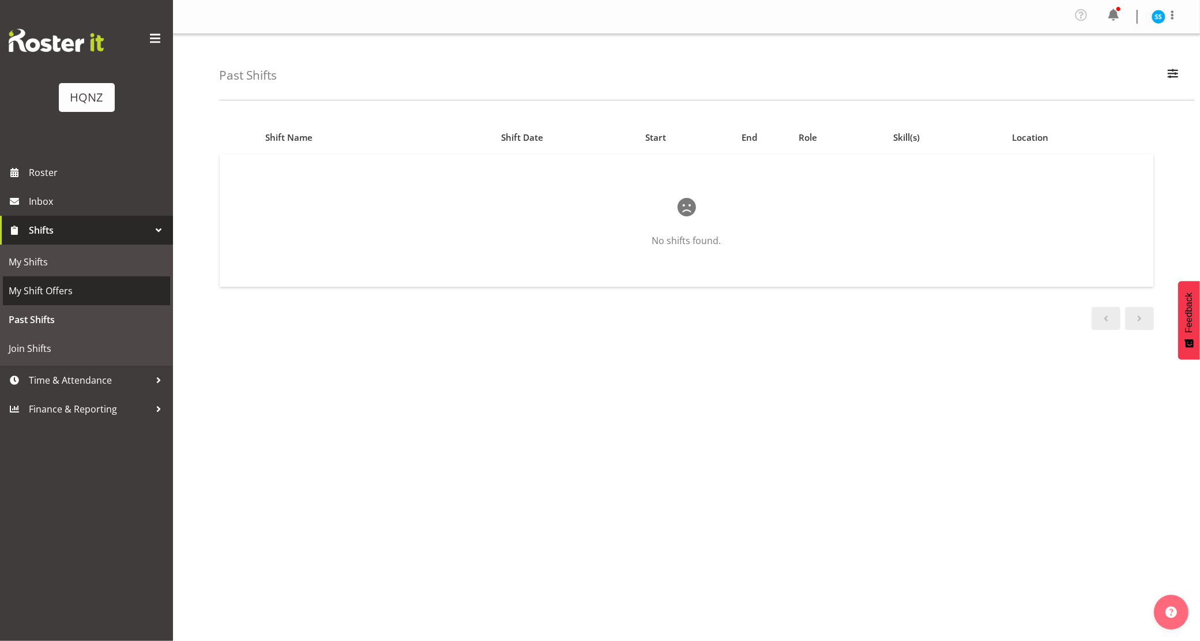  I want to click on span: Shifts, so click(89, 230).